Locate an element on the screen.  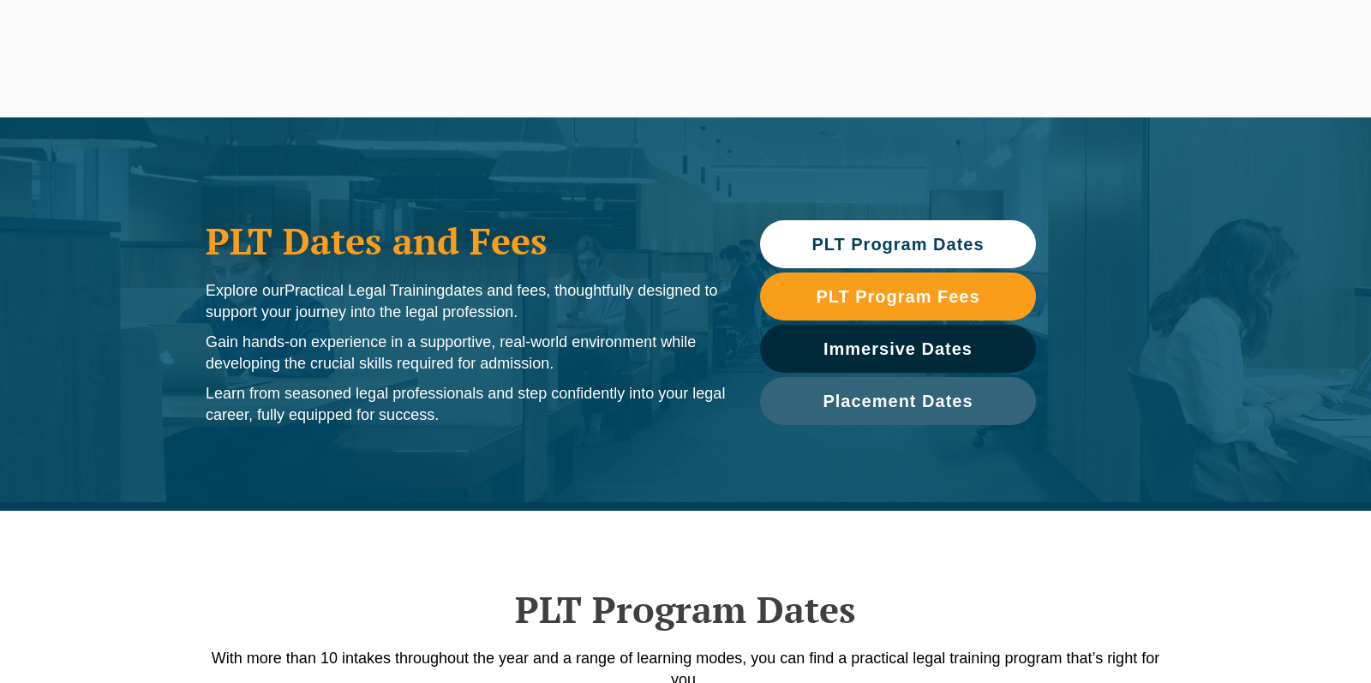
p: Learn from seasoned legal professionals and step confidently into your legal career, fully equipp... is located at coordinates (465, 405).